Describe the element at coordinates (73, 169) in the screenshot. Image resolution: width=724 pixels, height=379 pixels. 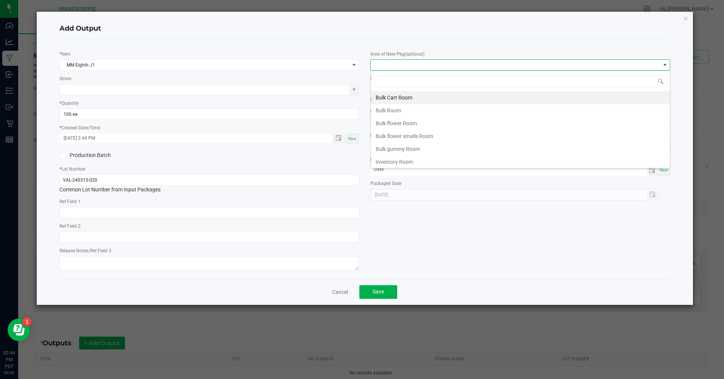
I see `label: Lot Number` at that location.